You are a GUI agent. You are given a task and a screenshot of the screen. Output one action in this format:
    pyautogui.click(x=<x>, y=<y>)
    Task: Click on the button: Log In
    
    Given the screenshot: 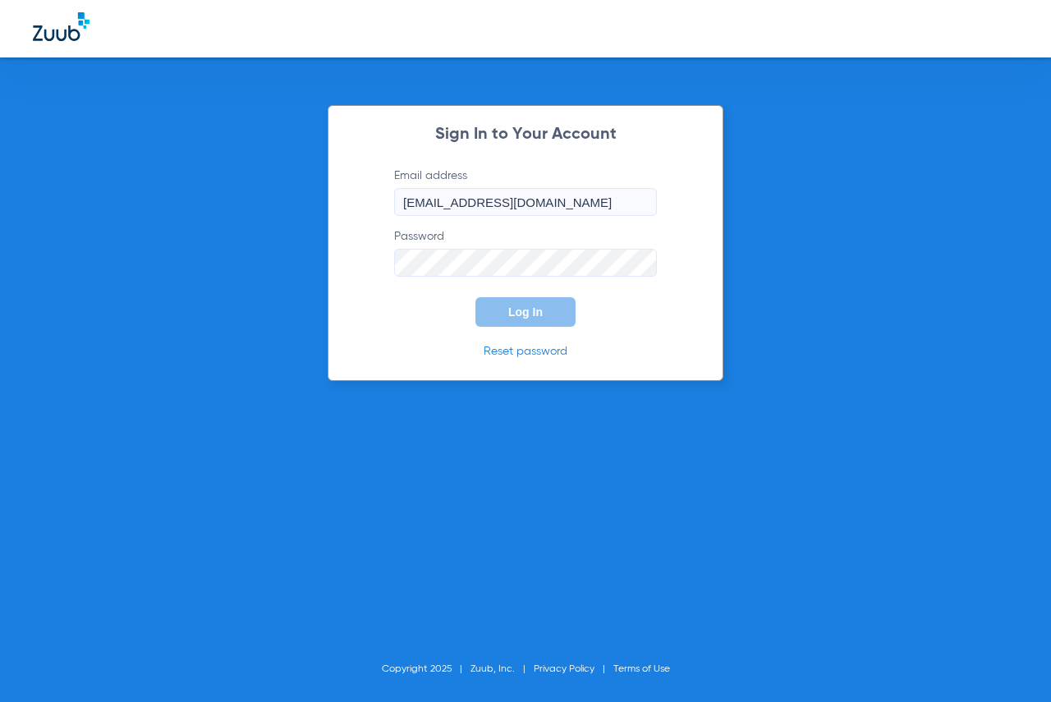 What is the action you would take?
    pyautogui.click(x=525, y=312)
    